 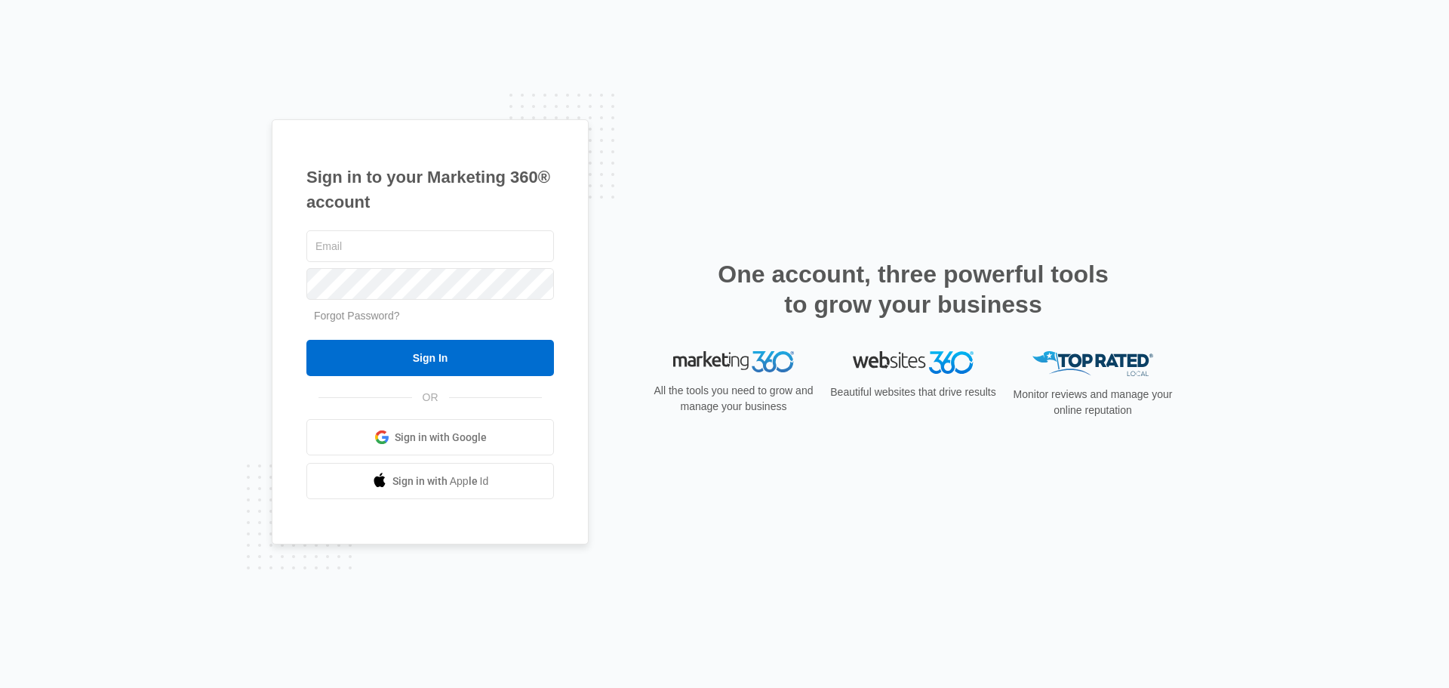 I want to click on img: Top Rated Local, so click(x=1093, y=363).